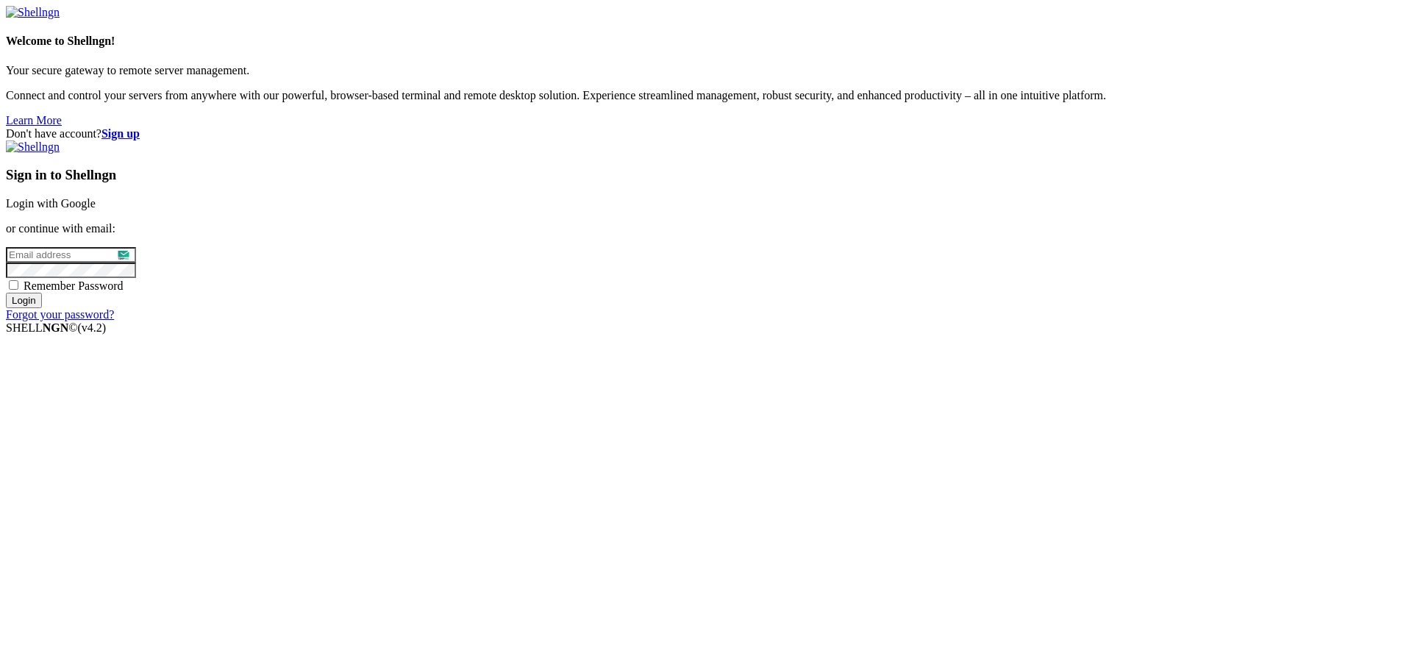 The image size is (1412, 670). I want to click on b: NGN, so click(56, 327).